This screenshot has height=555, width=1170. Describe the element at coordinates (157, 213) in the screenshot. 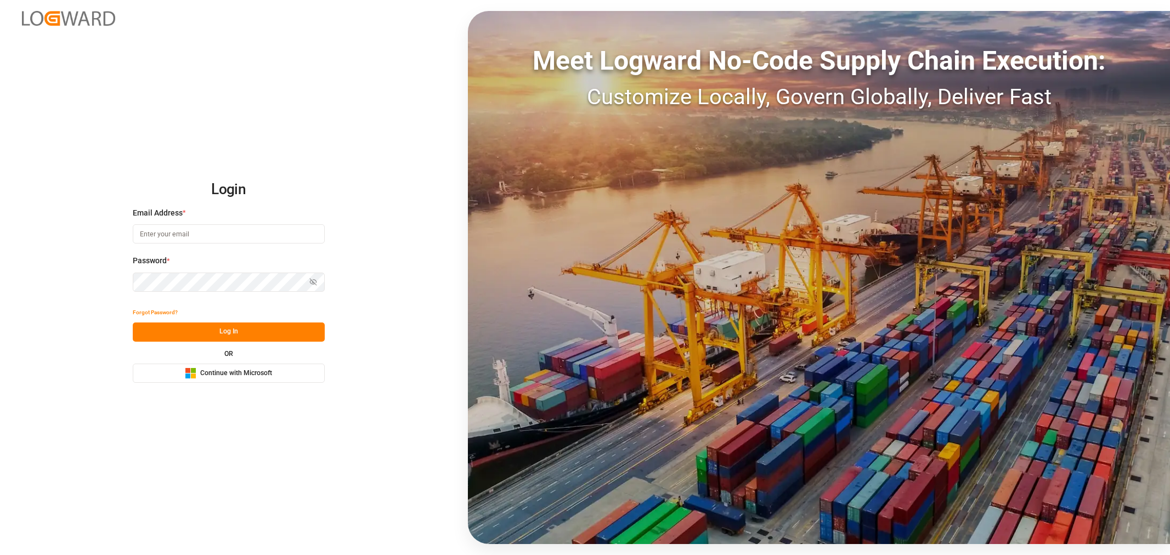

I see `span: Email Address` at that location.